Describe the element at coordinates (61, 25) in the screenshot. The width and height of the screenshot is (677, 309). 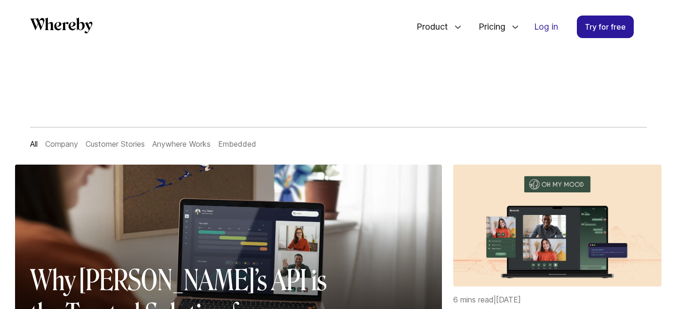
I see `svg: Whereby` at that location.